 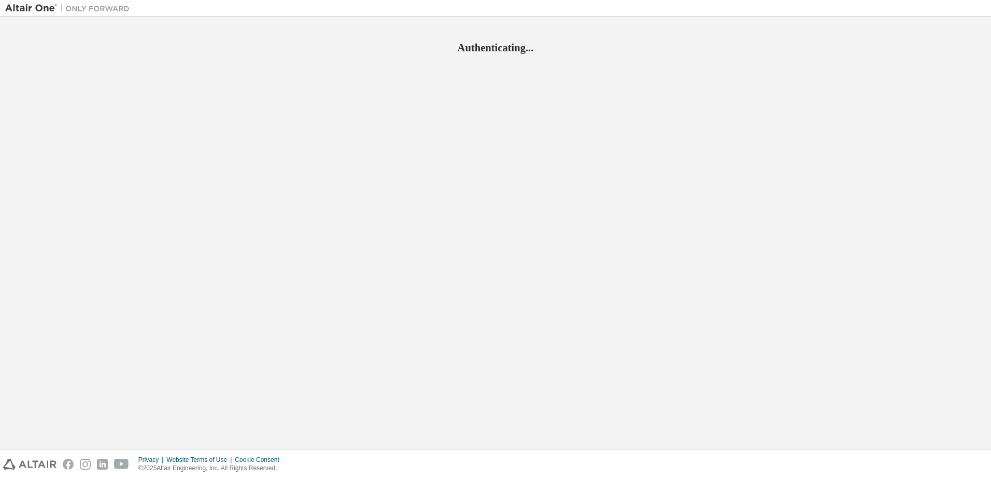 I want to click on p: © 2025 Altair Engineering, Inc. All Rights Reserved., so click(x=212, y=468).